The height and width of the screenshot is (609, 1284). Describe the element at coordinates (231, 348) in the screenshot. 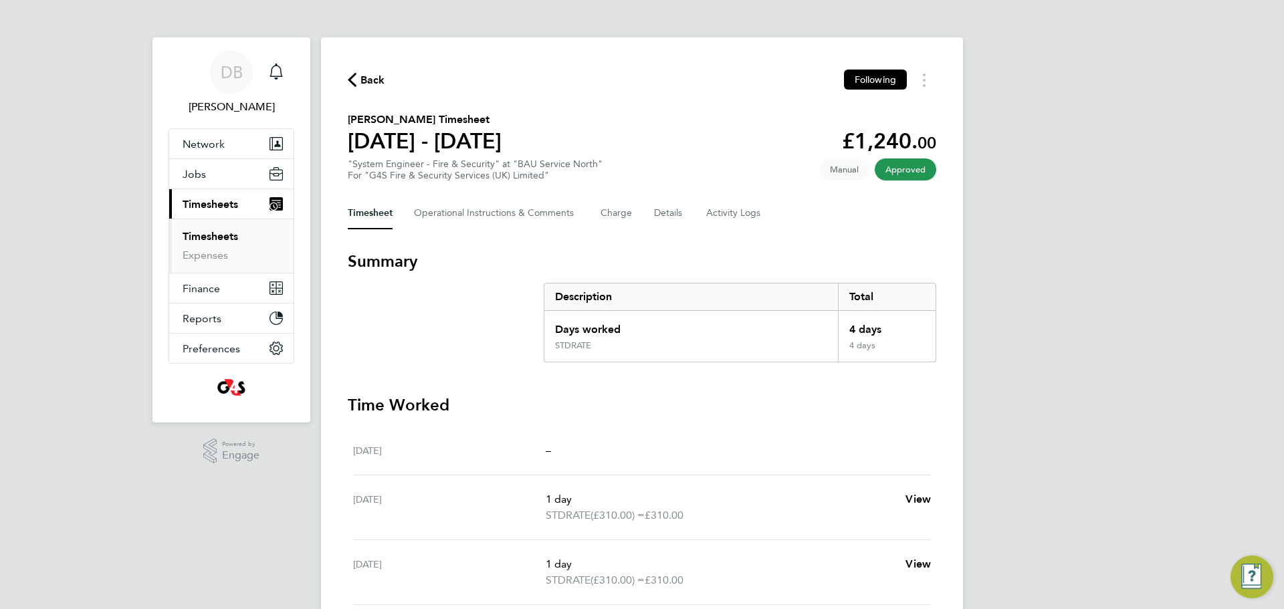

I see `button: Preferences` at that location.